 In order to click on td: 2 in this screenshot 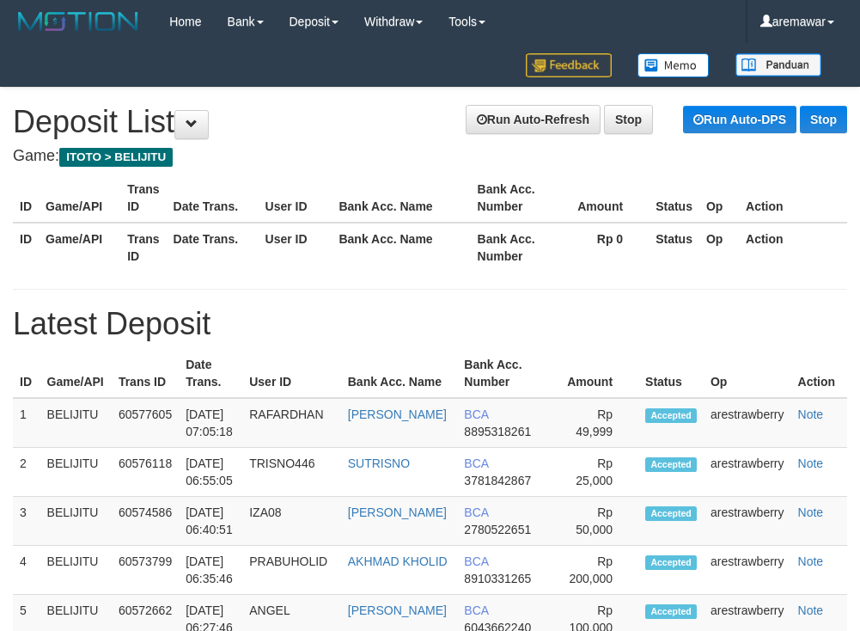, I will do `click(27, 472)`.